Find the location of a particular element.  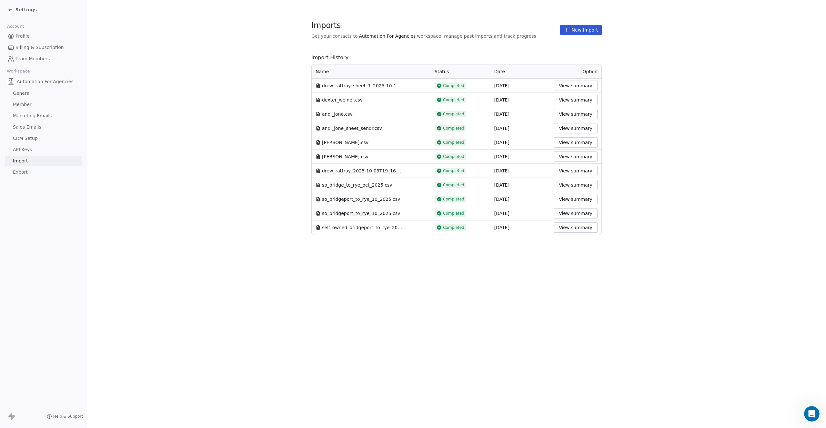

button: Start recording is located at coordinates (44, 214).